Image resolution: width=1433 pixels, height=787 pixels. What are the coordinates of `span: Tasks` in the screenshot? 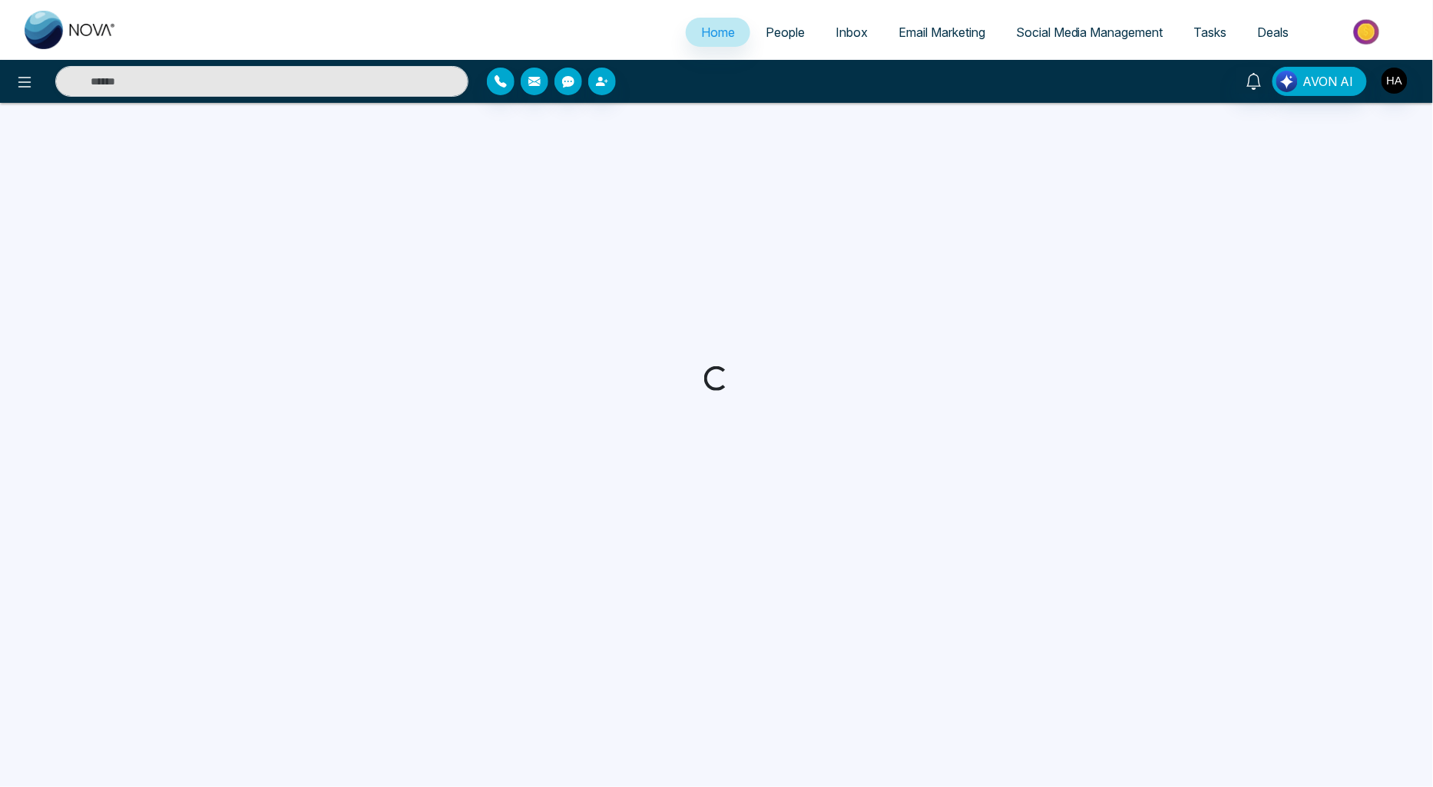 It's located at (1210, 32).